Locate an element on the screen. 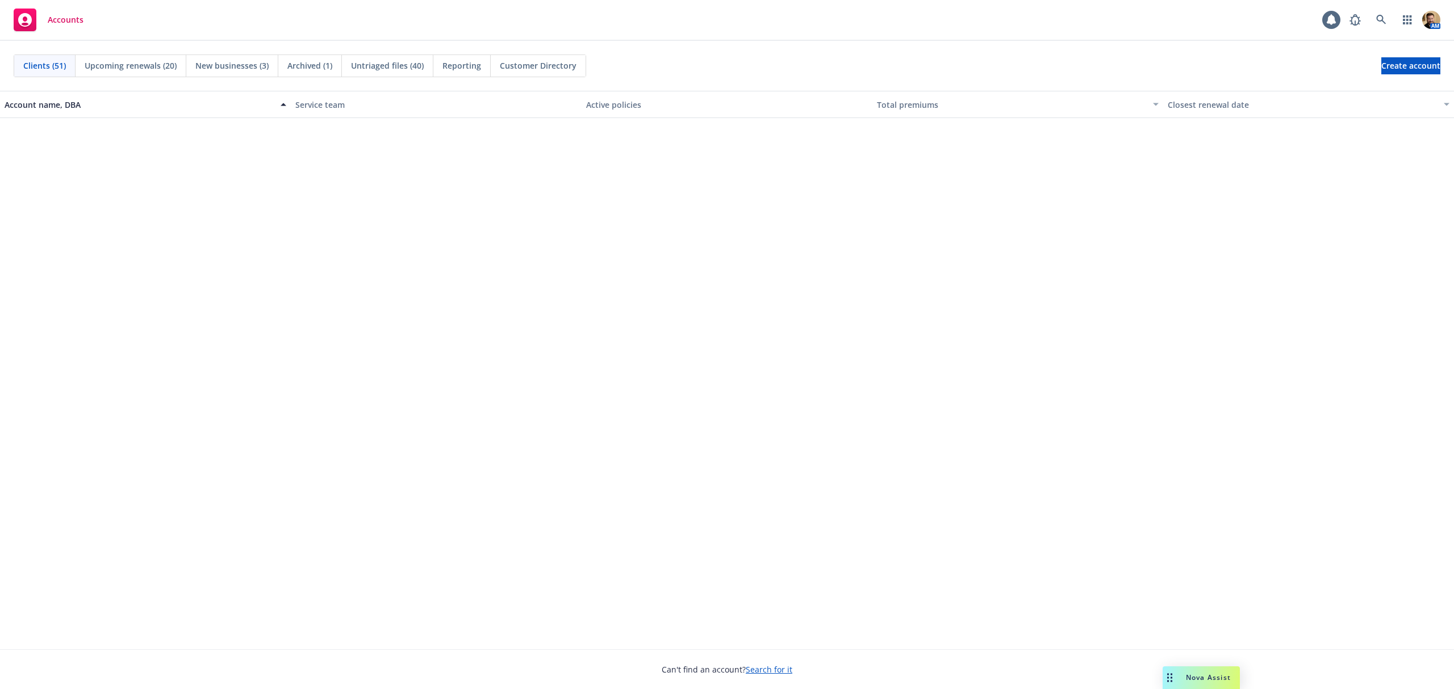 This screenshot has height=689, width=1454. span: Create account is located at coordinates (1411, 66).